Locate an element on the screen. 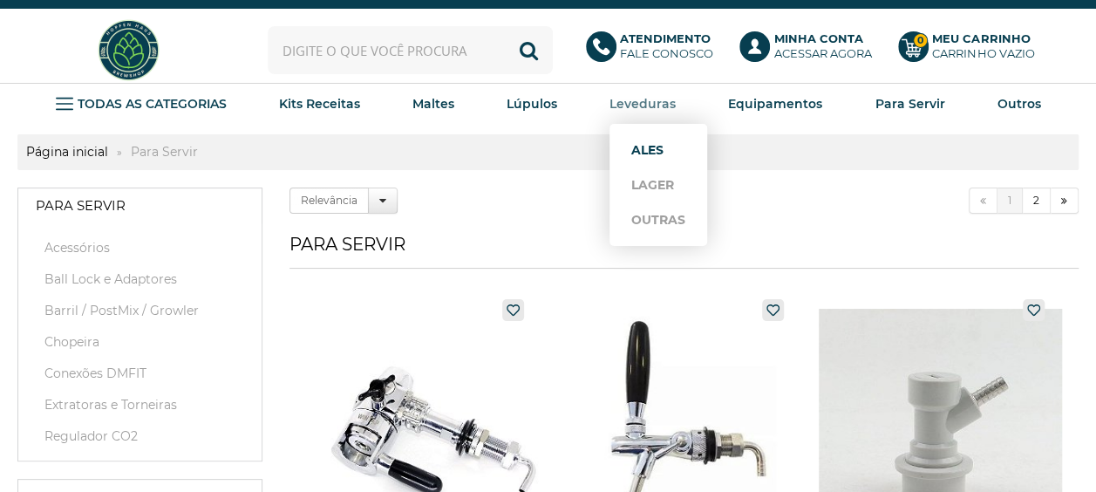 This screenshot has height=492, width=1096. strong: Outros is located at coordinates (1019, 104).